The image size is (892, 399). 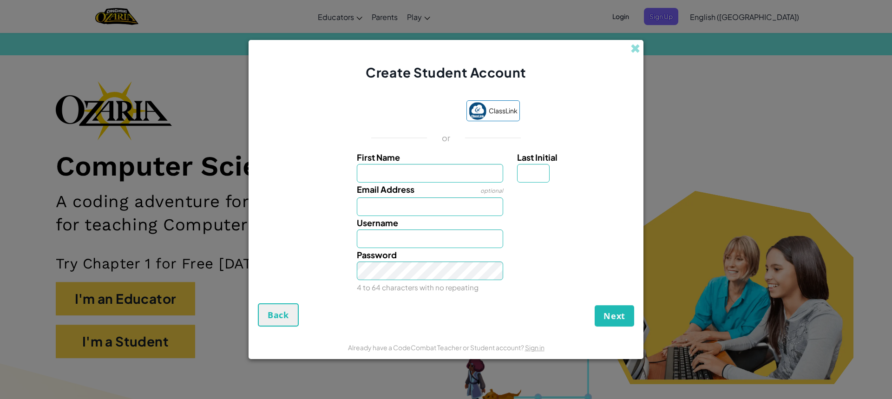 I want to click on button: Next, so click(x=614, y=316).